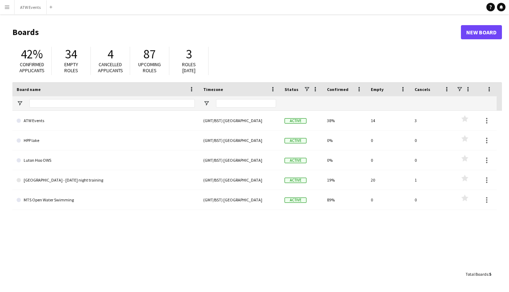 The image size is (509, 292). Describe the element at coordinates (432, 180) in the screenshot. I see `div: 1` at that location.